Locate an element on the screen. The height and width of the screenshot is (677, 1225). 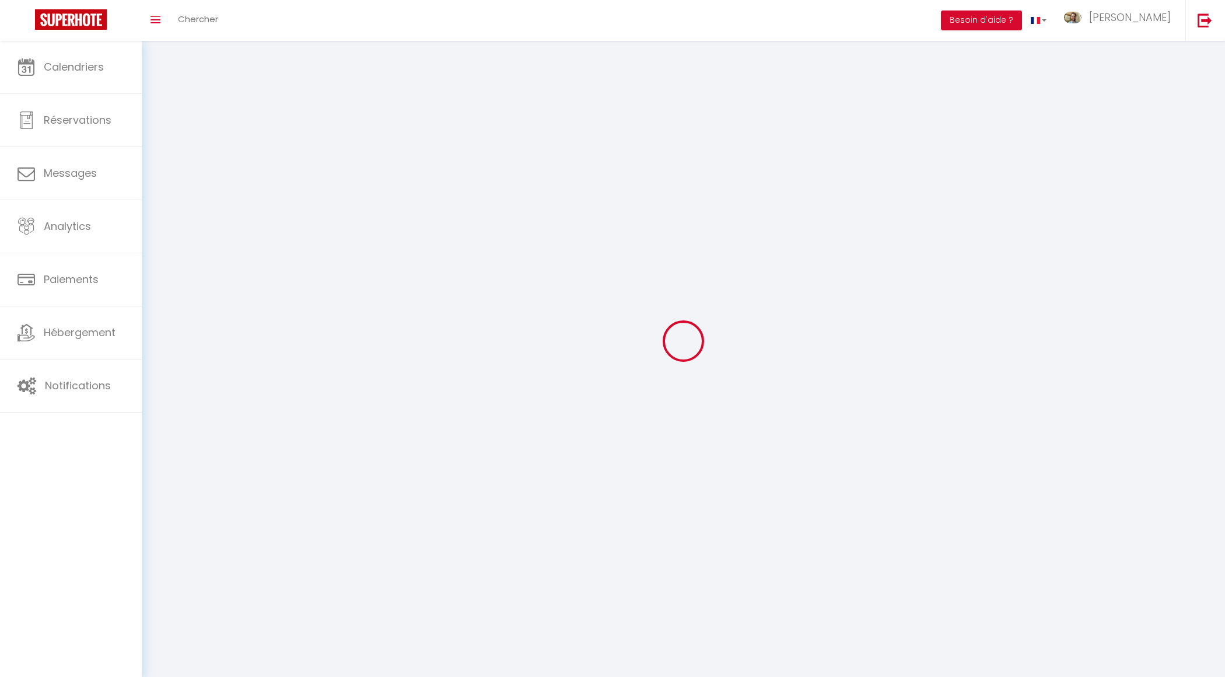
span: Hébergement is located at coordinates (79, 332).